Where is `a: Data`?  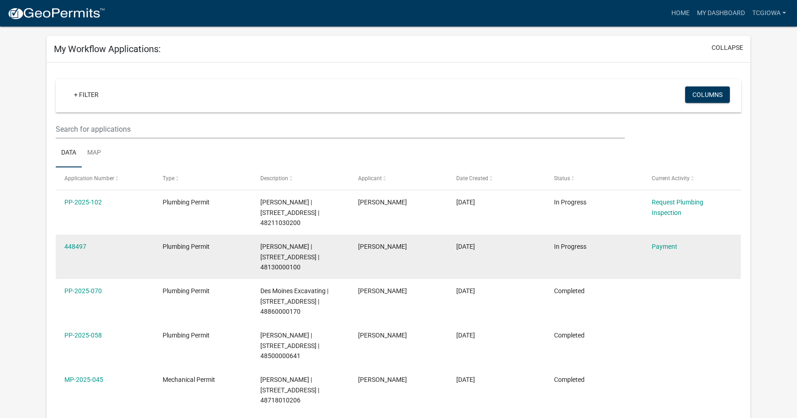 a: Data is located at coordinates (69, 153).